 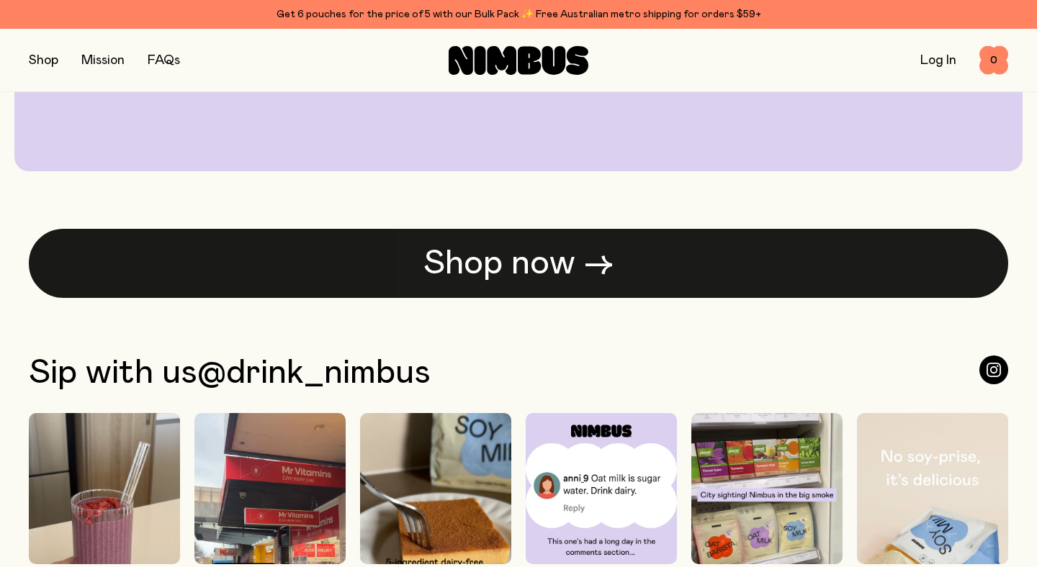 What do you see at coordinates (230, 373) in the screenshot?
I see `h2: Sip with us` at bounding box center [230, 373].